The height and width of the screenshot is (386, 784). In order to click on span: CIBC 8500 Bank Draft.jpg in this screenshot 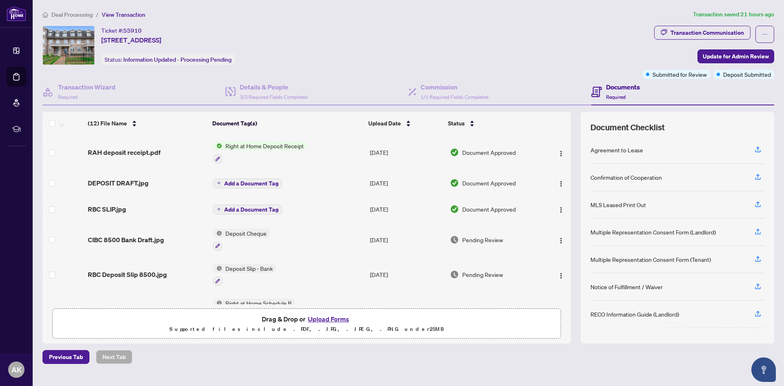, I will do `click(126, 240)`.